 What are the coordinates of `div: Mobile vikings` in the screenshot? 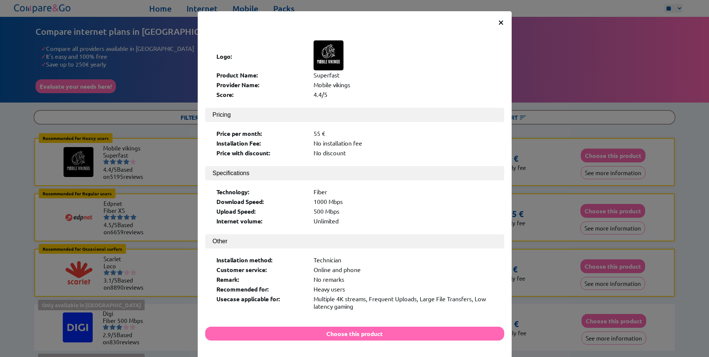 It's located at (403, 84).